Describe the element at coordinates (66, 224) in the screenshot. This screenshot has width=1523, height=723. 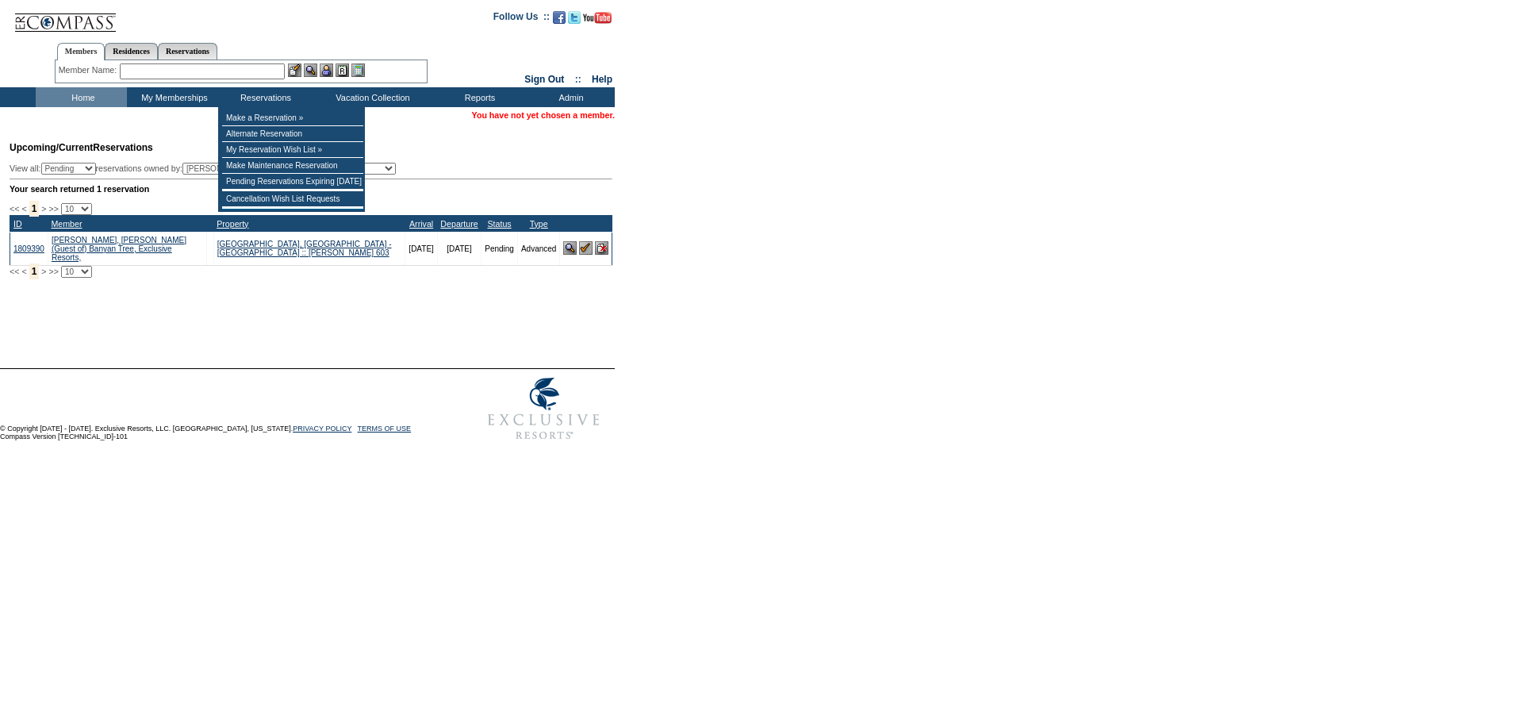
I see `a: Member` at that location.